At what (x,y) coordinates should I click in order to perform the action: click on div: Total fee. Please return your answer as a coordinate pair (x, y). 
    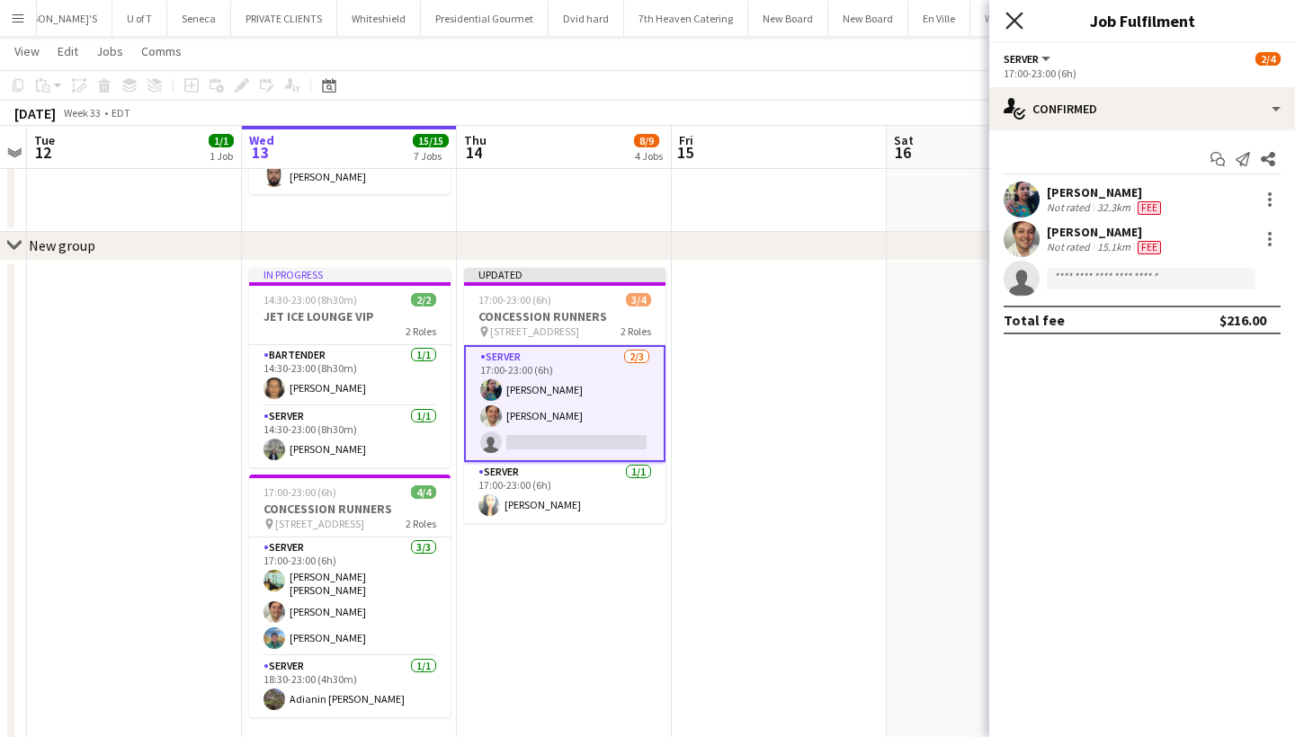
    Looking at the image, I should click on (1034, 320).